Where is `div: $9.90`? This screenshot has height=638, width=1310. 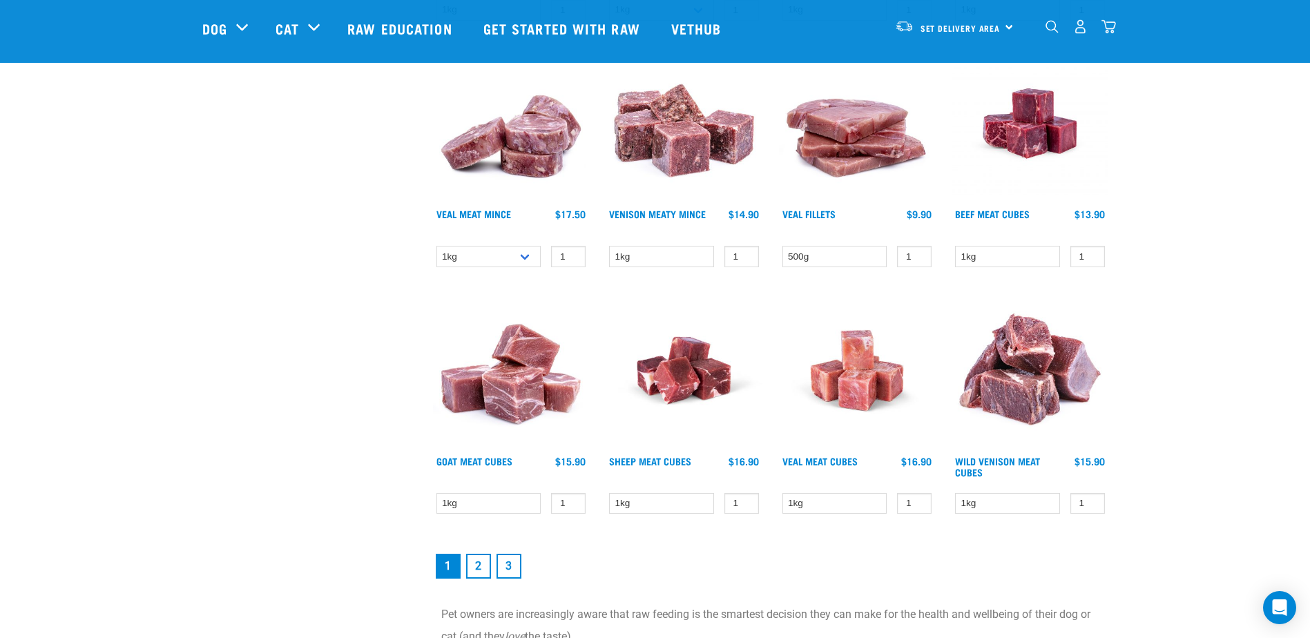
div: $9.90 is located at coordinates (919, 214).